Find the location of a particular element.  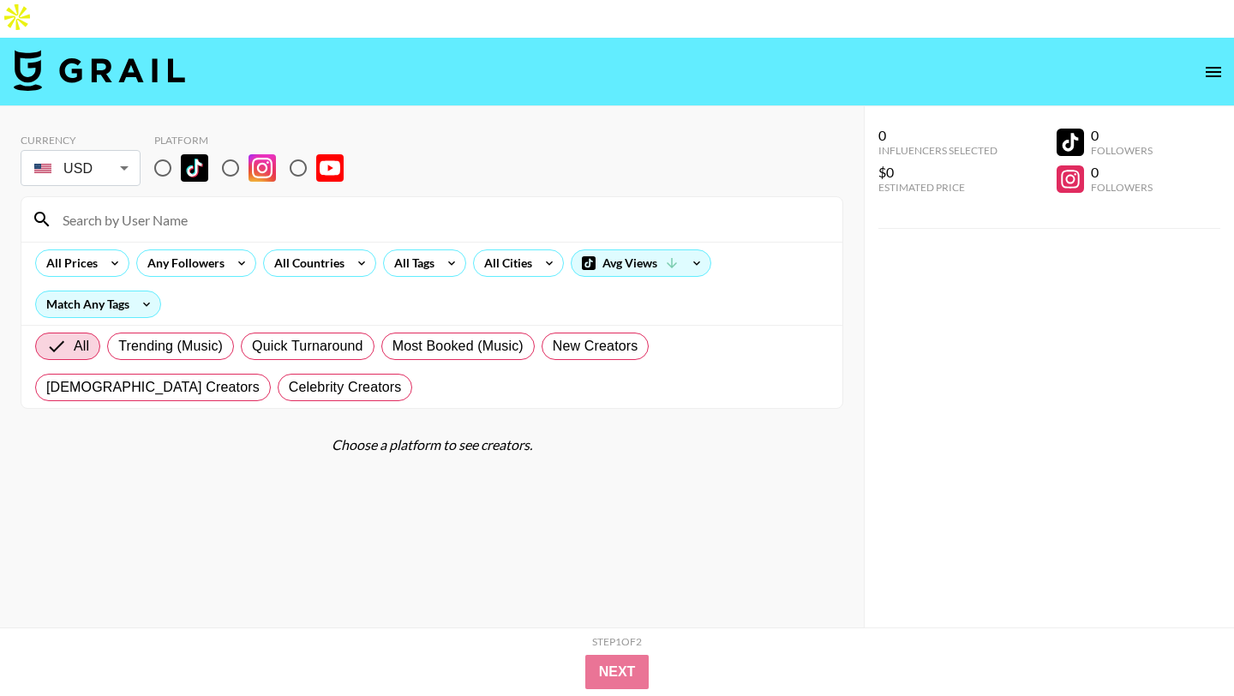

button: open drawer is located at coordinates (1213, 72).